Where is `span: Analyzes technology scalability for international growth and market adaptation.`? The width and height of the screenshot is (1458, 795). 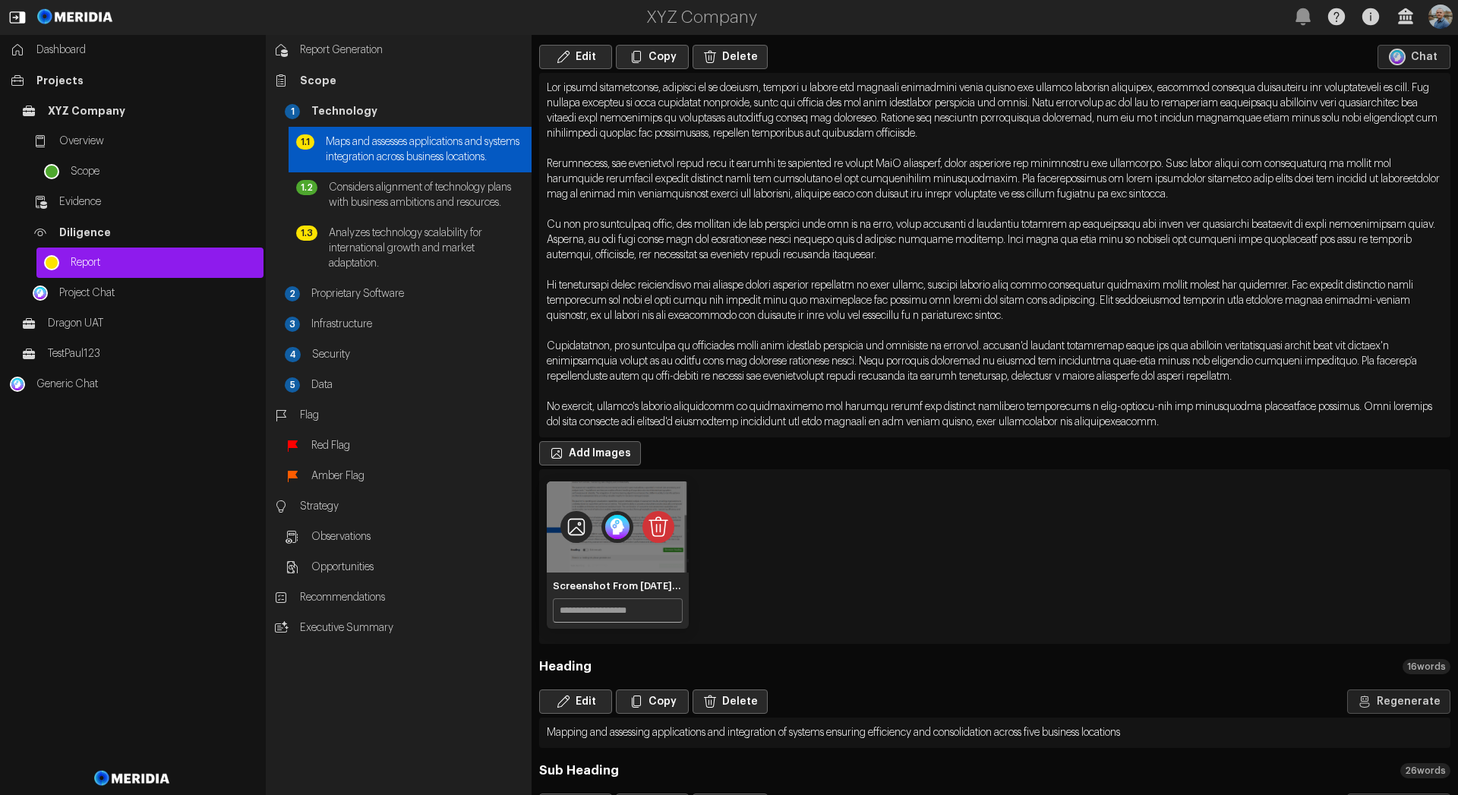 span: Analyzes technology scalability for international growth and market adaptation. is located at coordinates (426, 248).